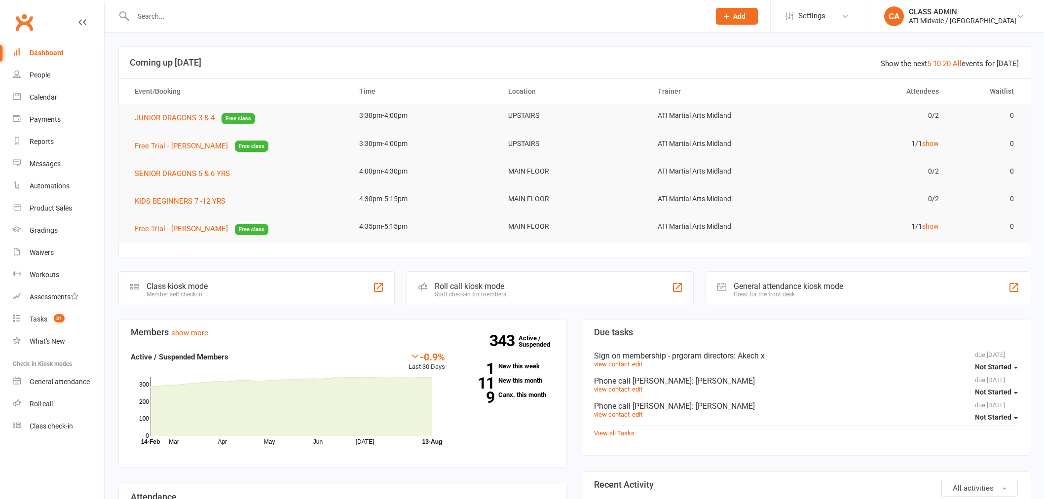 The image size is (1044, 499). Describe the element at coordinates (59, 318) in the screenshot. I see `span: 31` at that location.